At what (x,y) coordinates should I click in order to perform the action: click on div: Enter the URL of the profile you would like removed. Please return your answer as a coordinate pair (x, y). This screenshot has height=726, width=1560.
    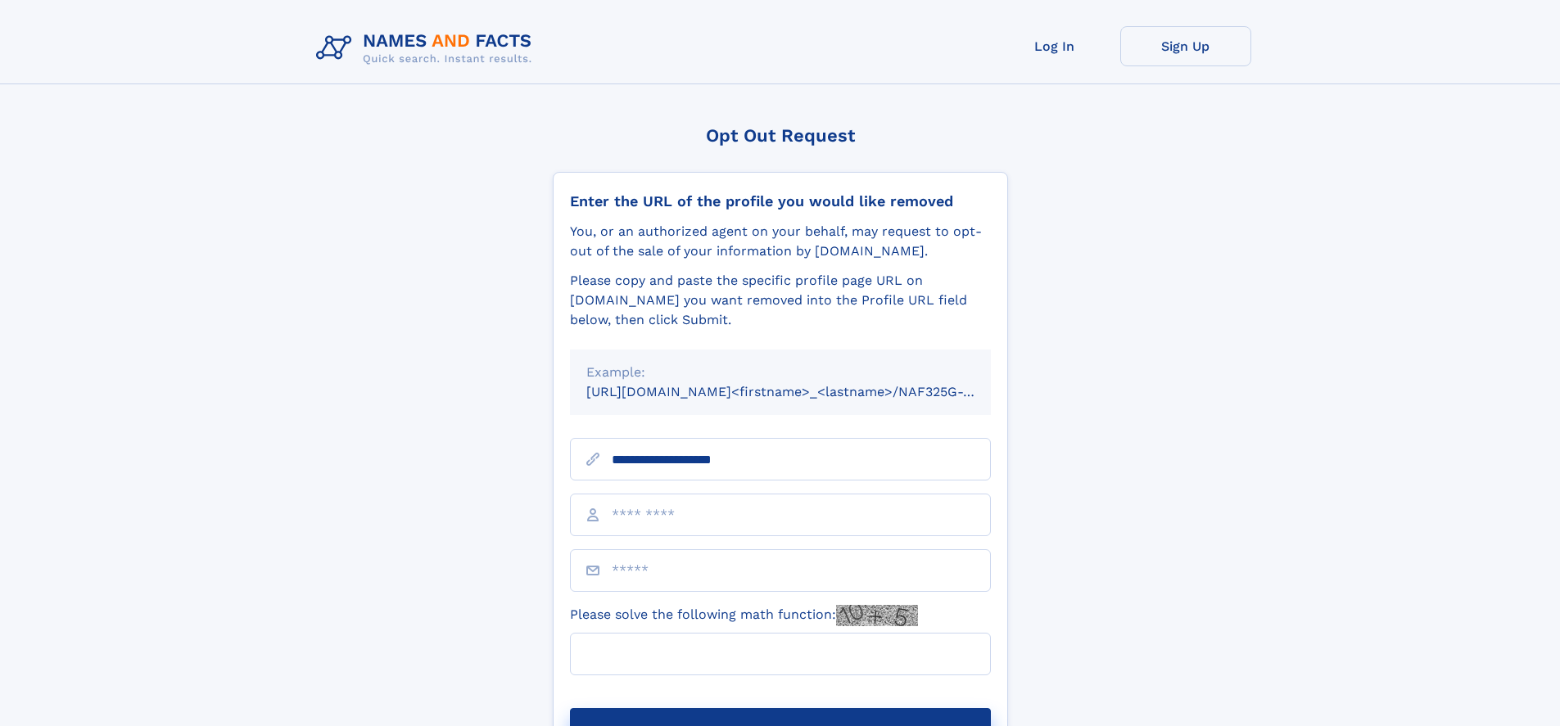
    Looking at the image, I should click on (780, 201).